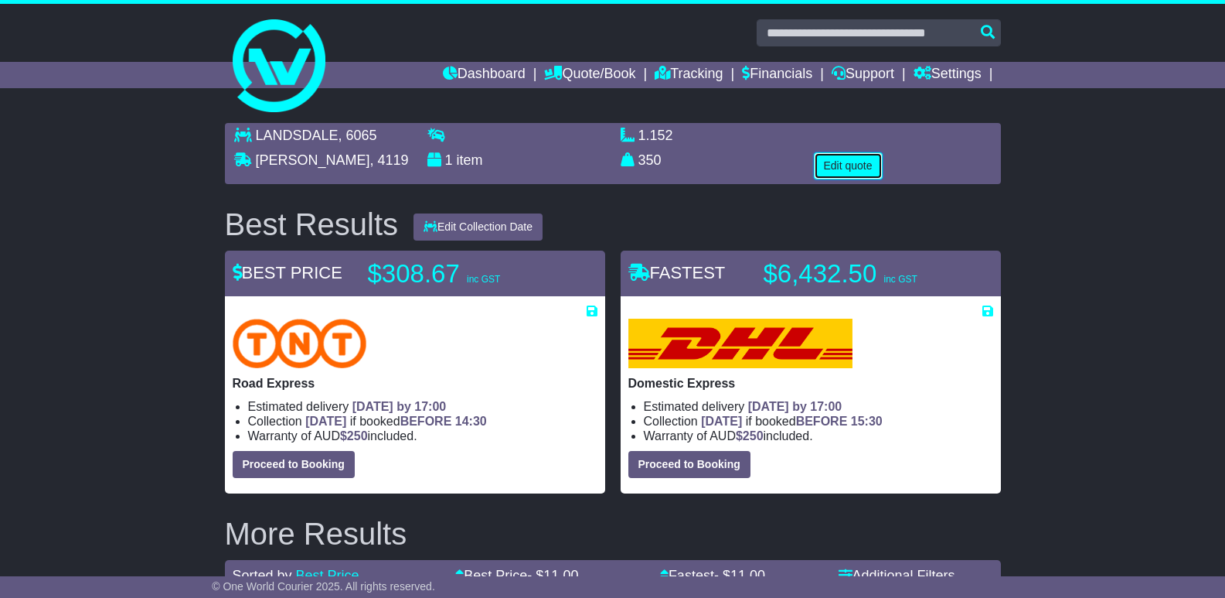 The height and width of the screenshot is (598, 1225). Describe the element at coordinates (471, 421) in the screenshot. I see `span: 14:30` at that location.